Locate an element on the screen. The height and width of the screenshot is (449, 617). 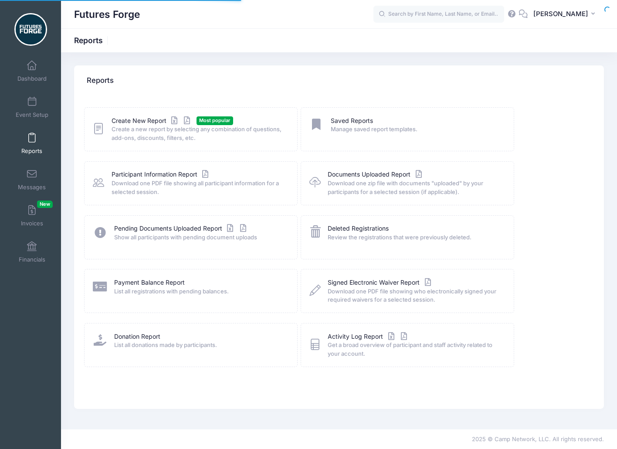
span: Manage saved report templates. is located at coordinates (417, 129).